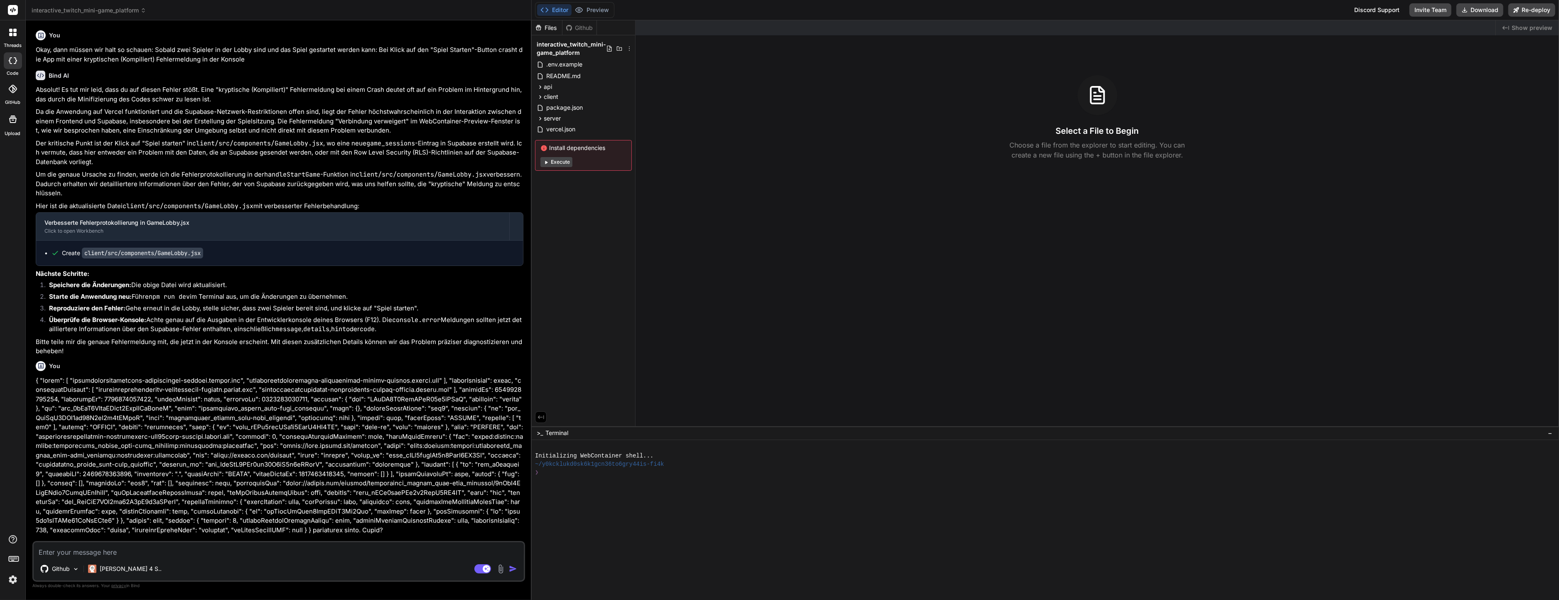 This screenshot has height=600, width=1559. Describe the element at coordinates (551, 97) in the screenshot. I see `span: client` at that location.